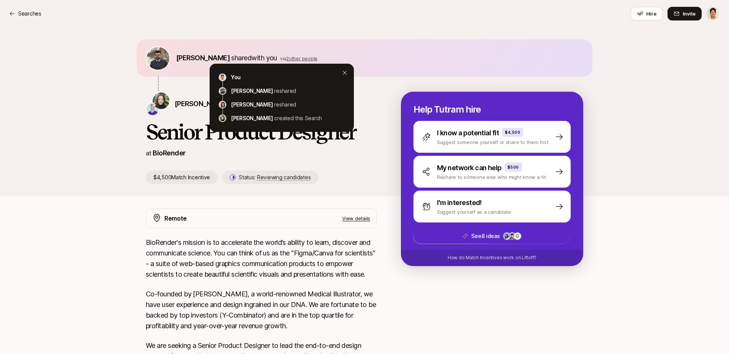 Image resolution: width=729 pixels, height=354 pixels. I want to click on p: You, so click(236, 77).